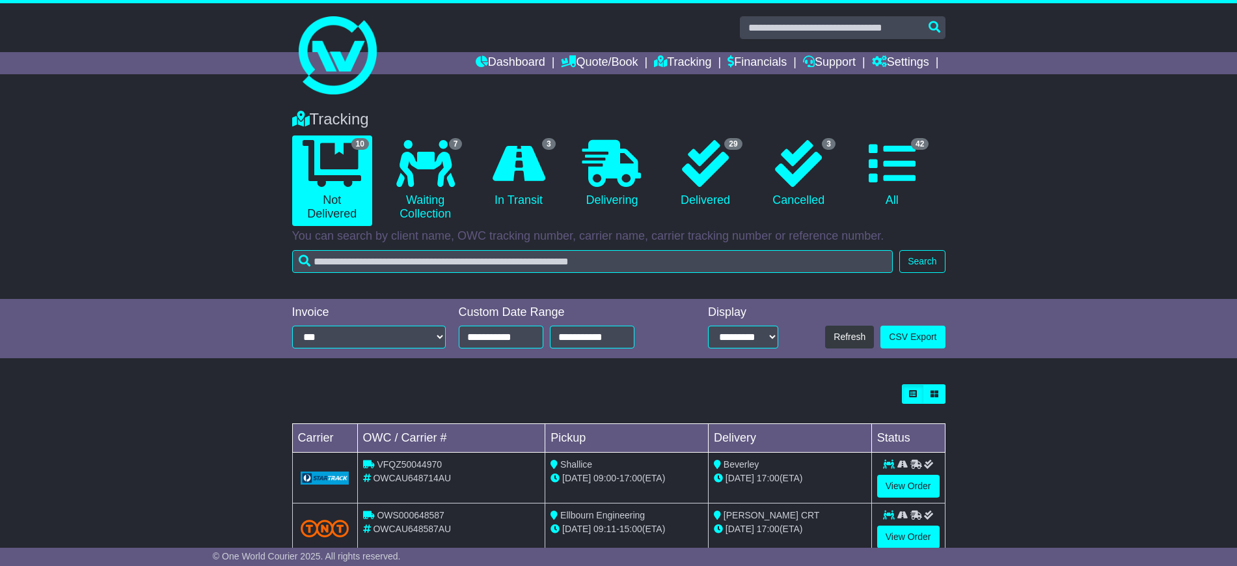 Image resolution: width=1237 pixels, height=566 pixels. I want to click on a: 10 Not Delivered, so click(332, 180).